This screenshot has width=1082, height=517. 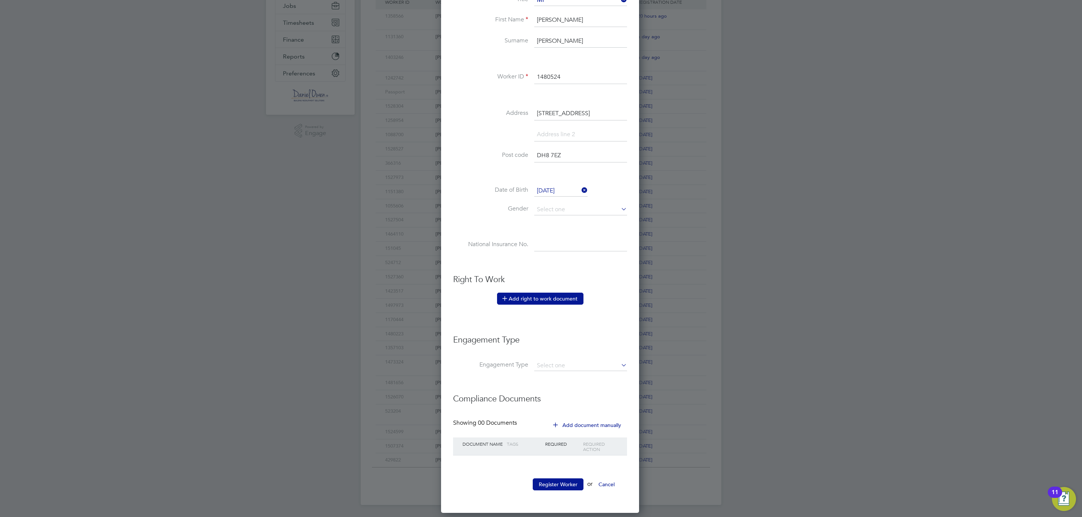 What do you see at coordinates (580, 114) in the screenshot?
I see `input: Address line 1` at bounding box center [580, 114].